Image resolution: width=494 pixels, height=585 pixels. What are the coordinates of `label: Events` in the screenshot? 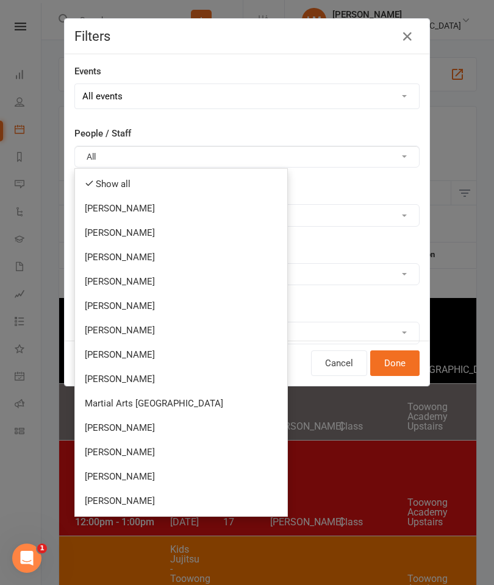 It's located at (88, 71).